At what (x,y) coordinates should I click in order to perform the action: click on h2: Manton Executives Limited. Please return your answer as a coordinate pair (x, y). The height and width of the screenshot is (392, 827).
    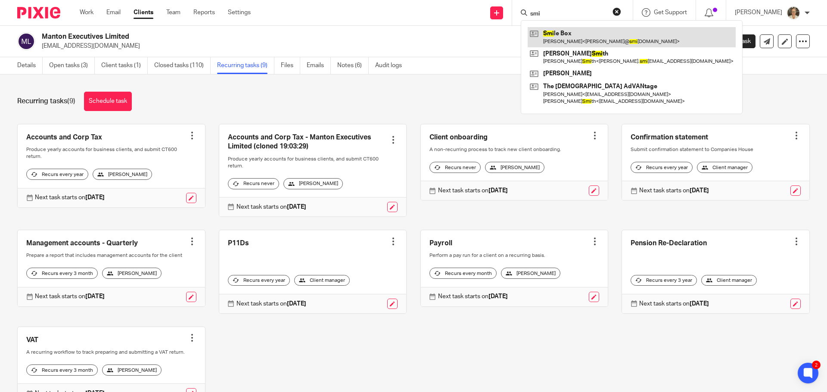
    Looking at the image, I should click on (302, 37).